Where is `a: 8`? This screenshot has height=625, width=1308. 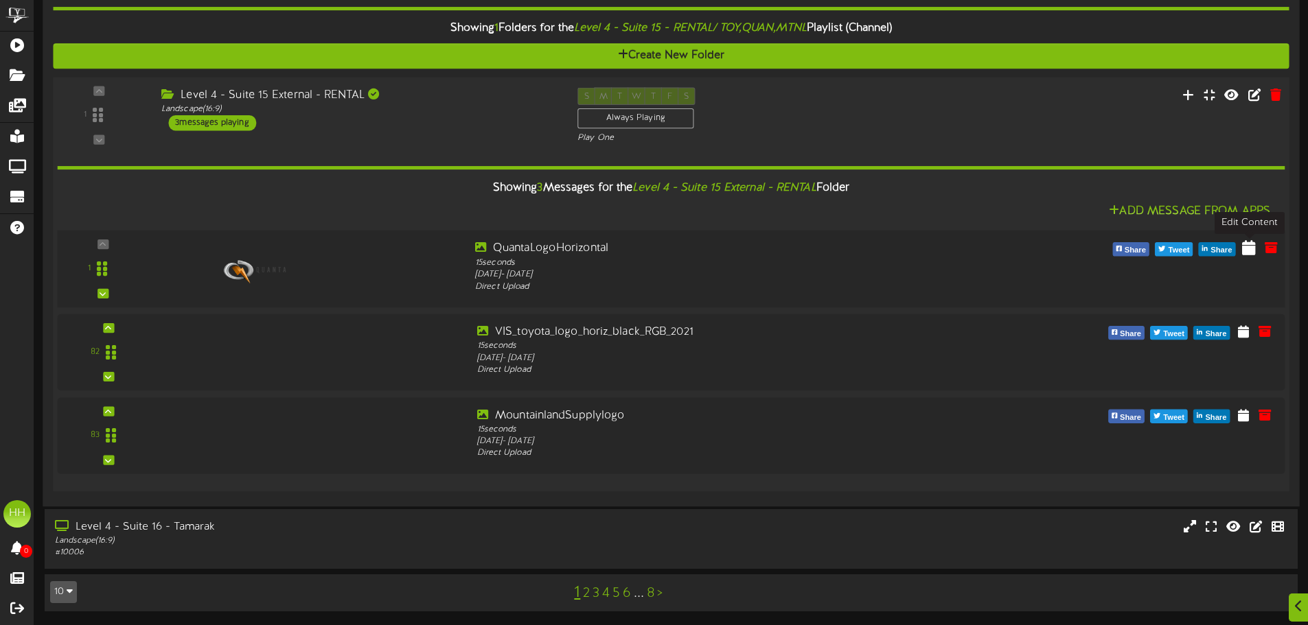 a: 8 is located at coordinates (650, 594).